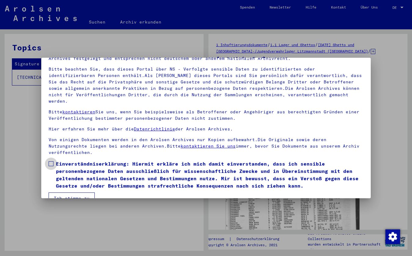  Describe the element at coordinates (206, 85) in the screenshot. I see `p: Bitte beachten Sie, dass dieses Portal über NS - Verfolgte sensible Daten zu identifizierten oder...` at that location.